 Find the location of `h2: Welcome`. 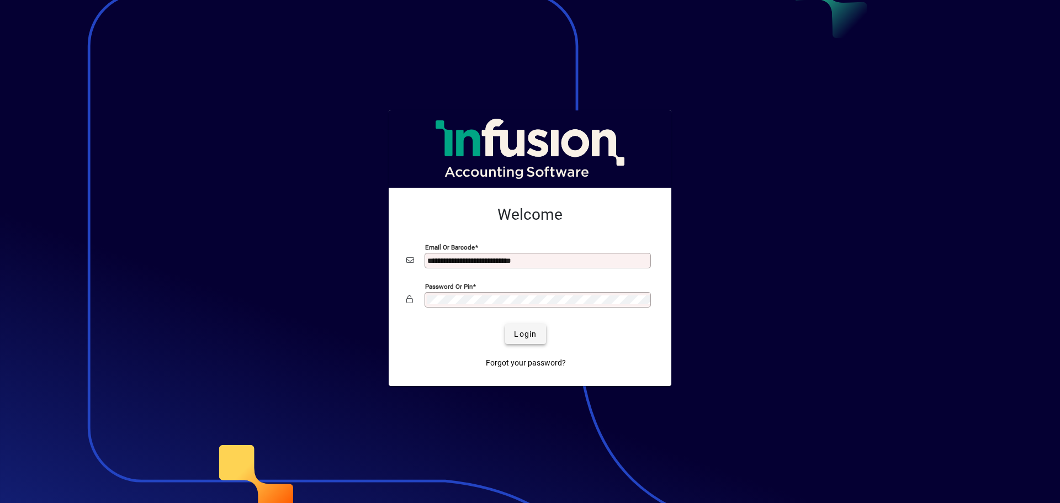

h2: Welcome is located at coordinates (530, 215).